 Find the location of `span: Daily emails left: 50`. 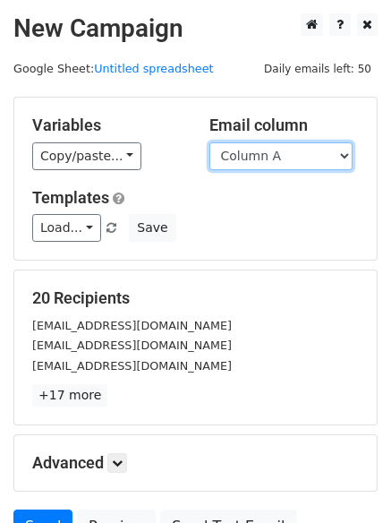

span: Daily emails left: 50 is located at coordinates (318, 69).